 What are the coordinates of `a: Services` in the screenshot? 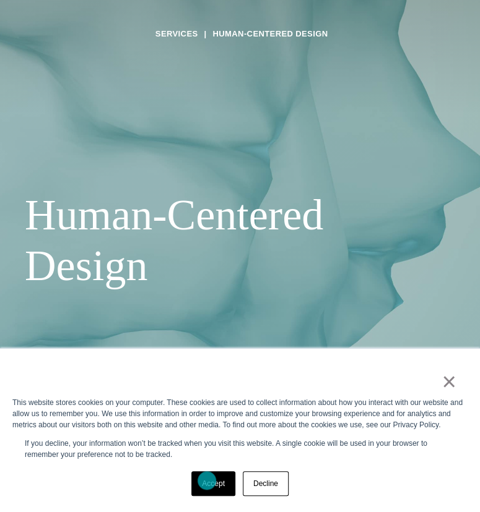 It's located at (176, 34).